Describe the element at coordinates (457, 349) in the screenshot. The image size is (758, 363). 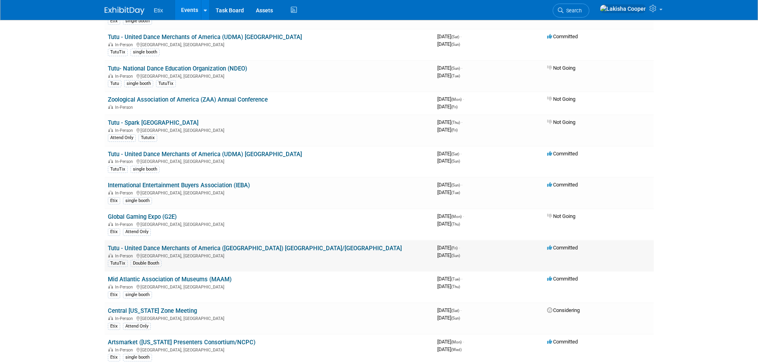
I see `span: (Wed)` at that location.